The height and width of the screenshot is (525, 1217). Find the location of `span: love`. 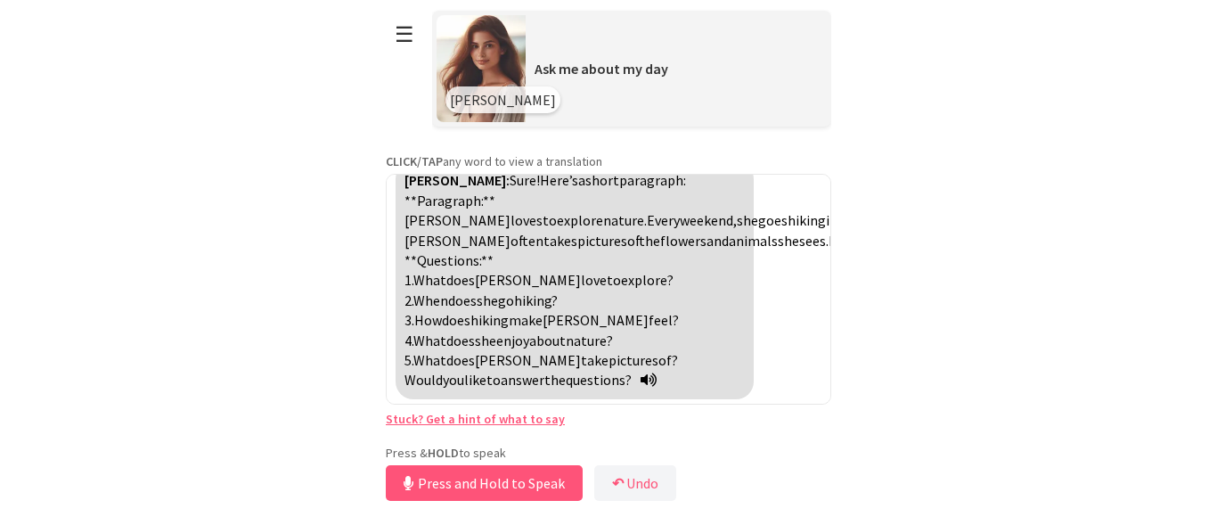

span: love is located at coordinates (593, 280).